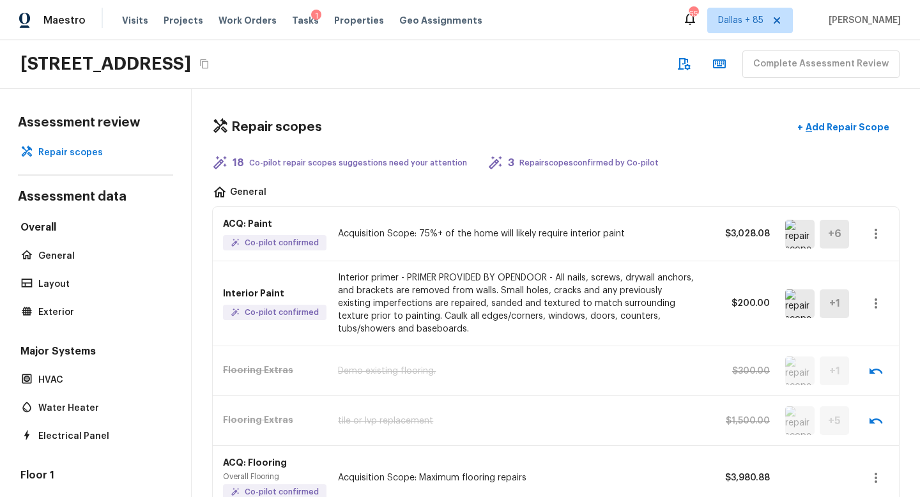  What do you see at coordinates (843, 127) in the screenshot?
I see `button: +Add Repair Scope` at bounding box center [843, 127].